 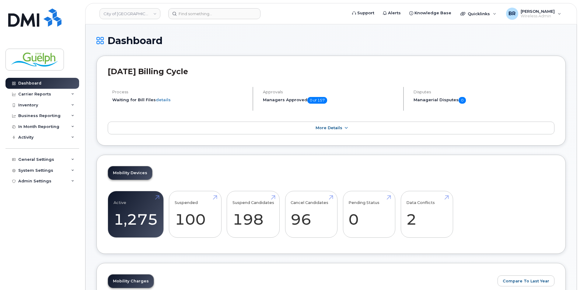 I want to click on span: Compare To Last Year, so click(x=526, y=281).